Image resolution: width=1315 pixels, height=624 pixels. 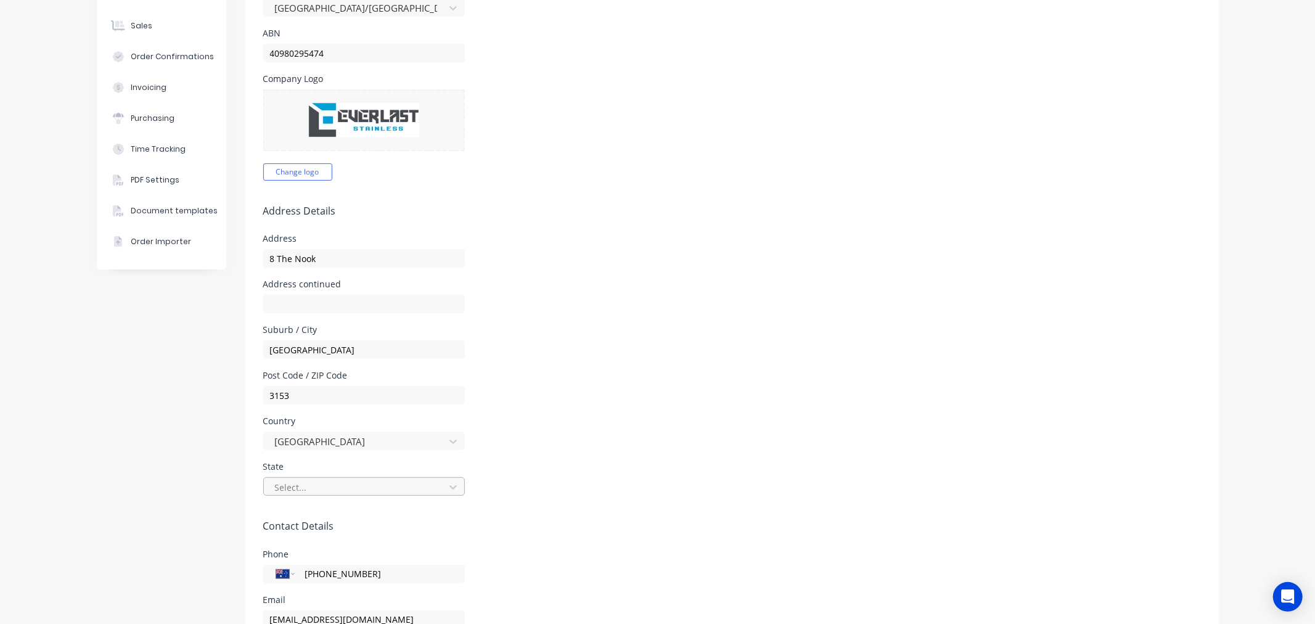 What do you see at coordinates (161, 118) in the screenshot?
I see `button: Purchasing` at bounding box center [161, 118].